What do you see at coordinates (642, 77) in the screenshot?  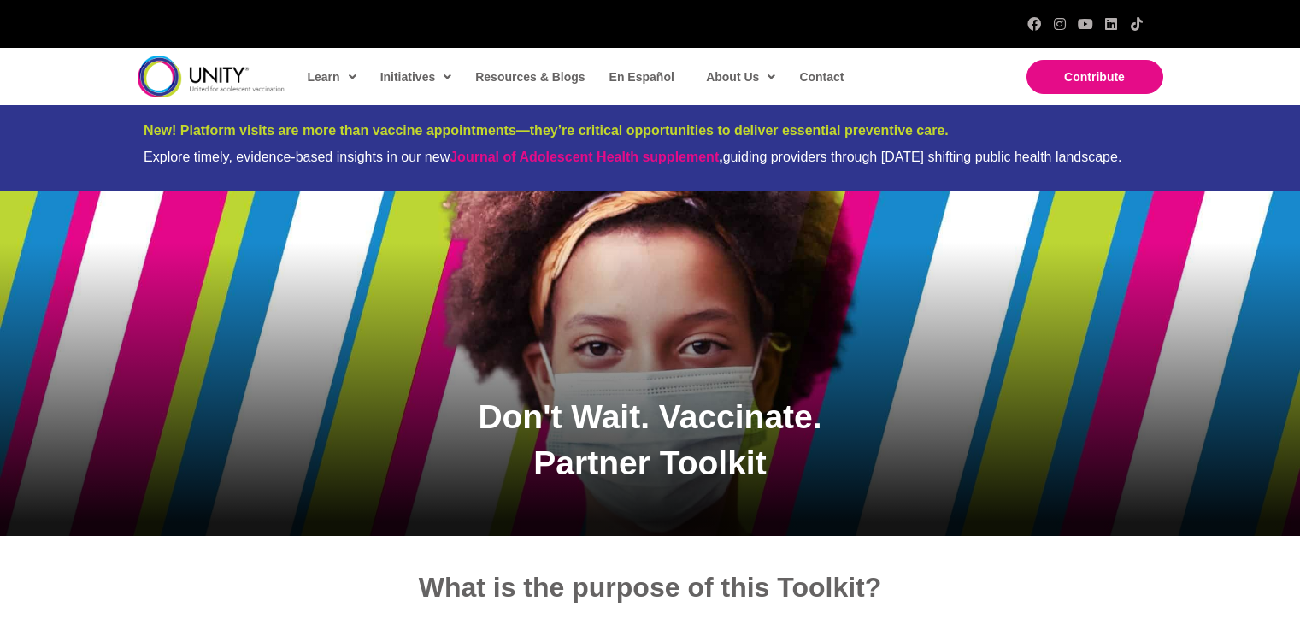 I see `span: En Español` at bounding box center [642, 77].